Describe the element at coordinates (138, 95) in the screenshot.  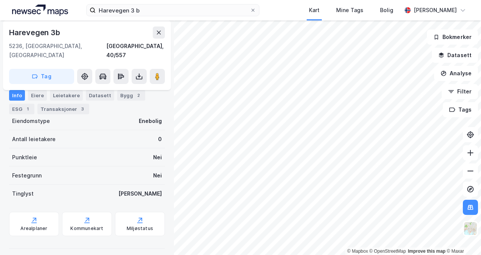
I see `div: 2` at that location.